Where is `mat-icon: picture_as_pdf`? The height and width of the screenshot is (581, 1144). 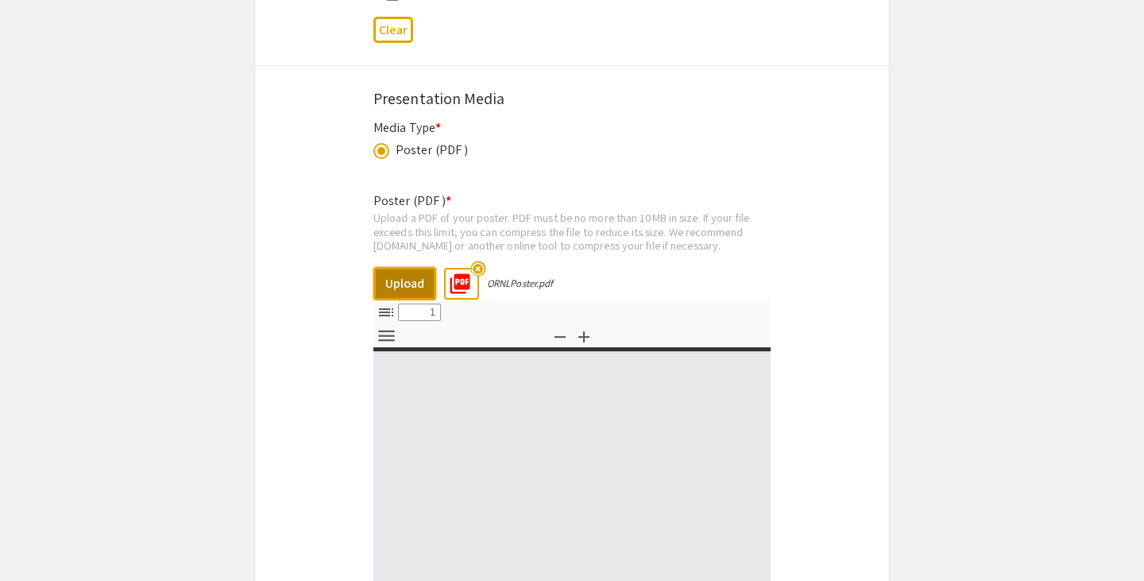 mat-icon: picture_as_pdf is located at coordinates (455, 279).